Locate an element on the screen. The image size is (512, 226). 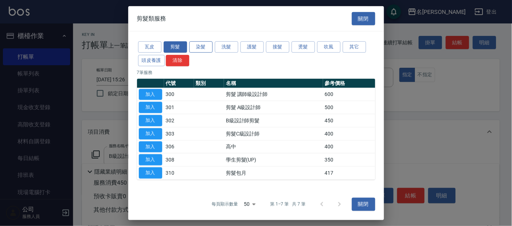
button: 護髮 is located at coordinates (252, 47).